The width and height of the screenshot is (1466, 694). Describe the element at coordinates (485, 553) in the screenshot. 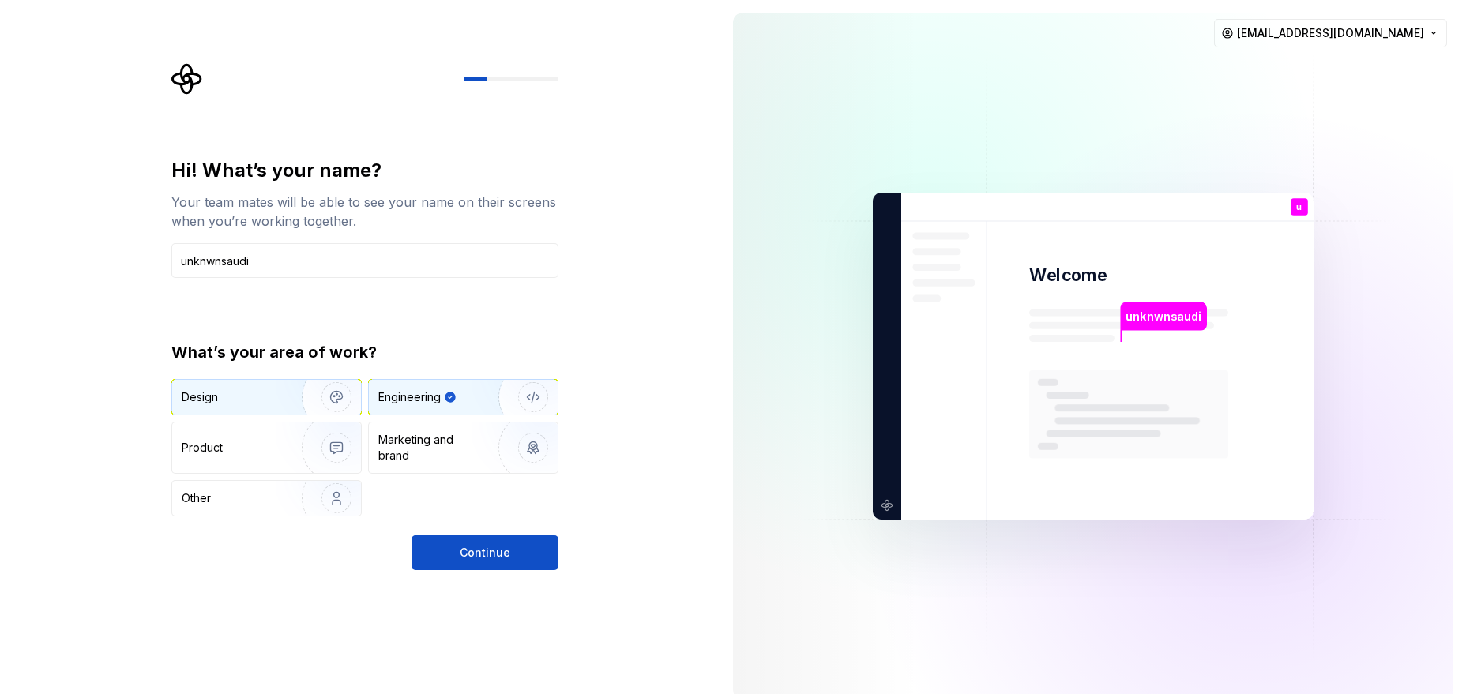

I see `button: Continue` at that location.